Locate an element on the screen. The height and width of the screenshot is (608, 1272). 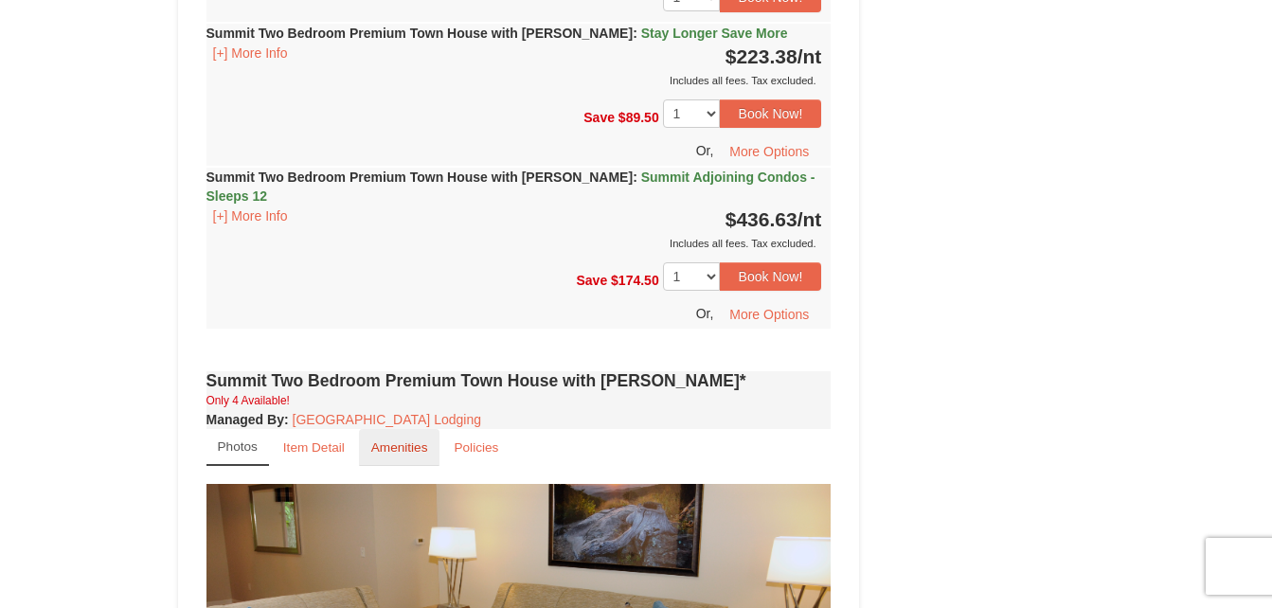
small: Photos is located at coordinates (238, 446).